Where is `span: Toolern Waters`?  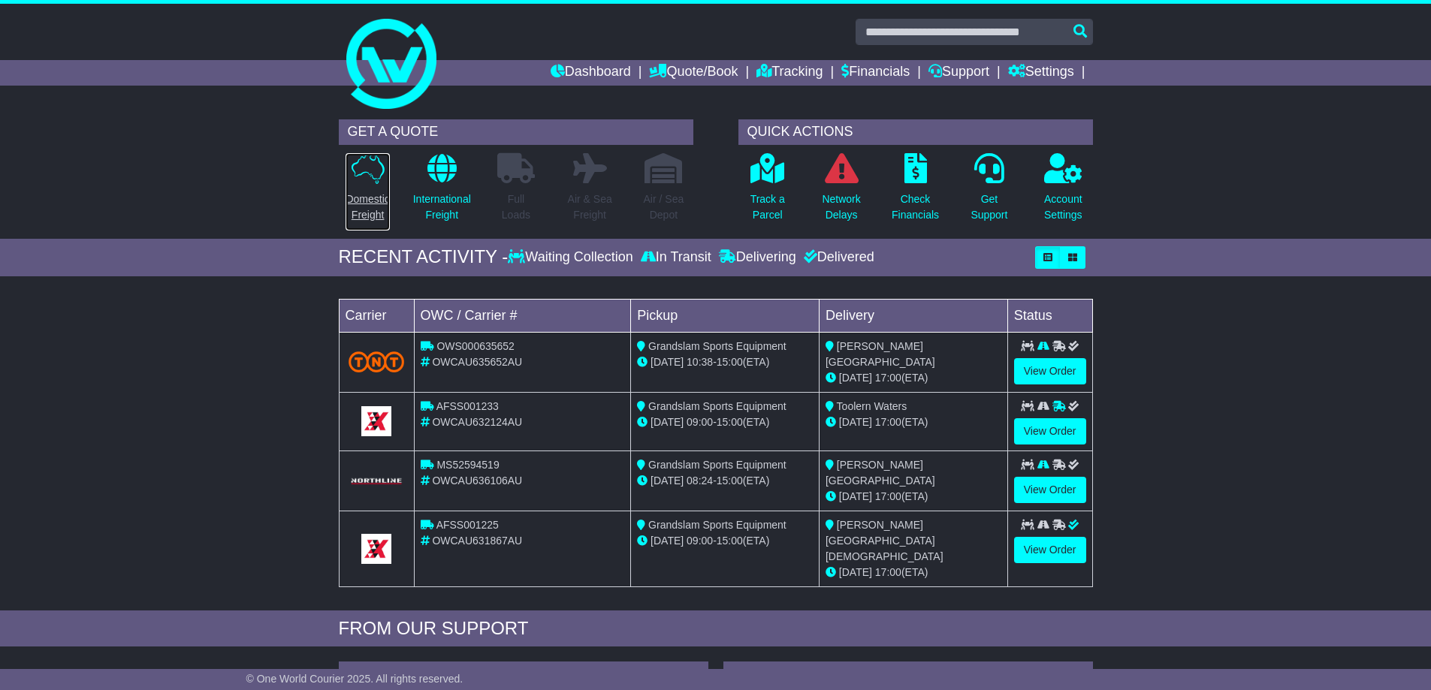 span: Toolern Waters is located at coordinates (872, 406).